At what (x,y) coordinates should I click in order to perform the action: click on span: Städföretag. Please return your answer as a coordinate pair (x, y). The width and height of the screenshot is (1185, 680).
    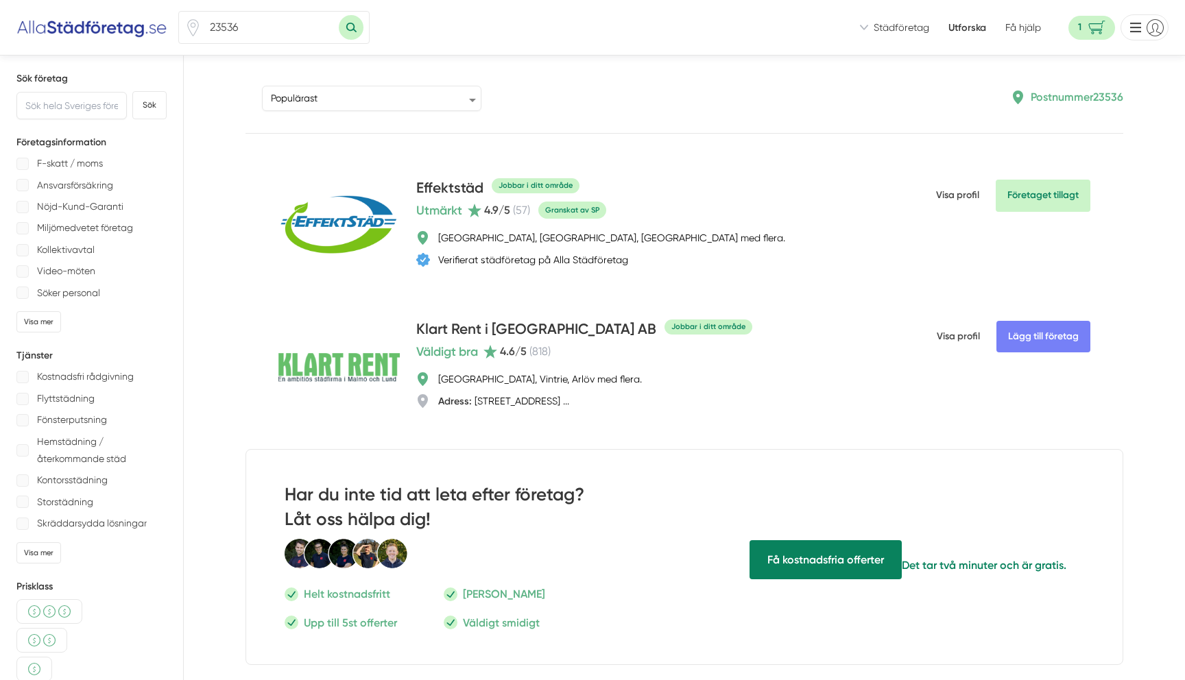
    Looking at the image, I should click on (901, 27).